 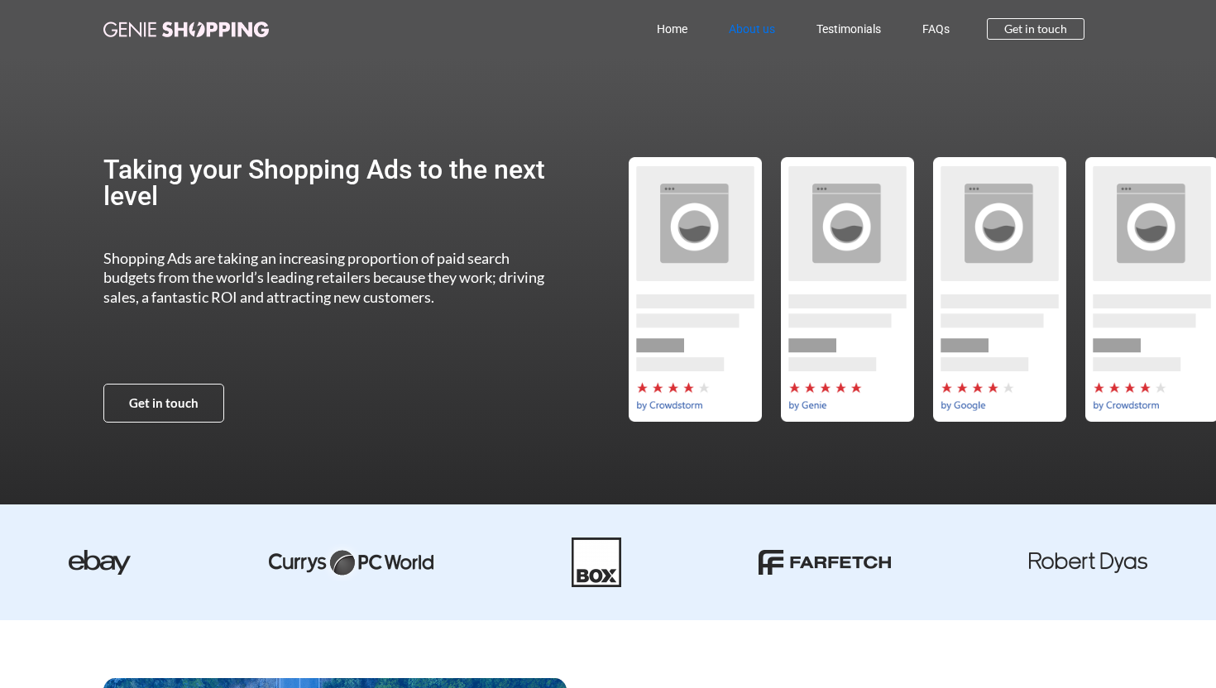 I want to click on div: 4 / 5, so click(x=999, y=290).